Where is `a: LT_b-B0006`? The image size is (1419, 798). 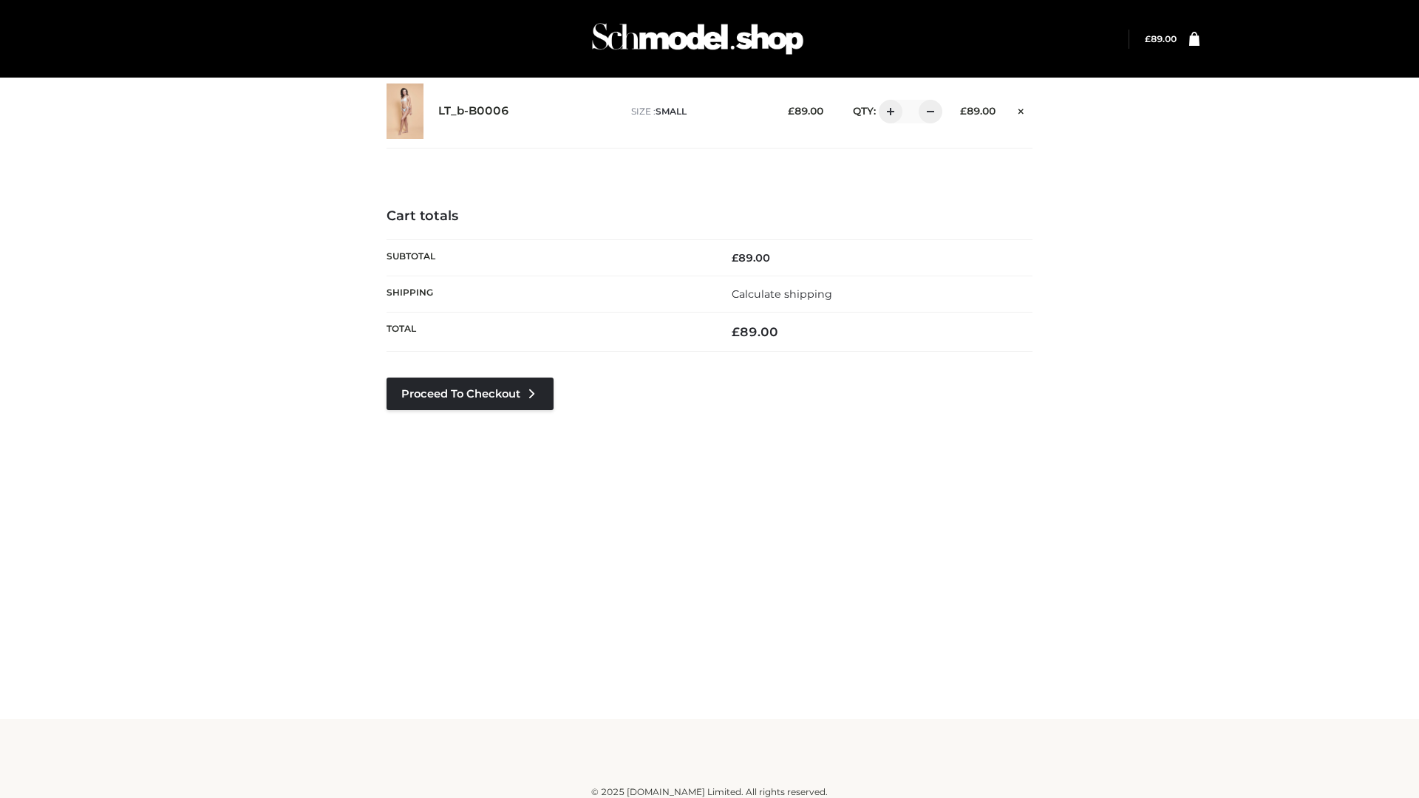
a: LT_b-B0006 is located at coordinates (474, 111).